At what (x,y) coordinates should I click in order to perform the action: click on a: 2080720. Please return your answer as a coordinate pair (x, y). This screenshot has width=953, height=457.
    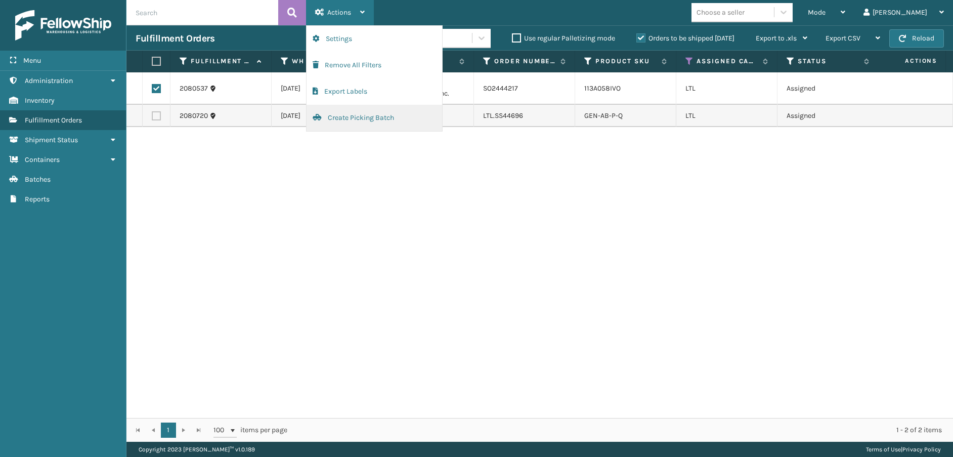
    Looking at the image, I should click on (194, 116).